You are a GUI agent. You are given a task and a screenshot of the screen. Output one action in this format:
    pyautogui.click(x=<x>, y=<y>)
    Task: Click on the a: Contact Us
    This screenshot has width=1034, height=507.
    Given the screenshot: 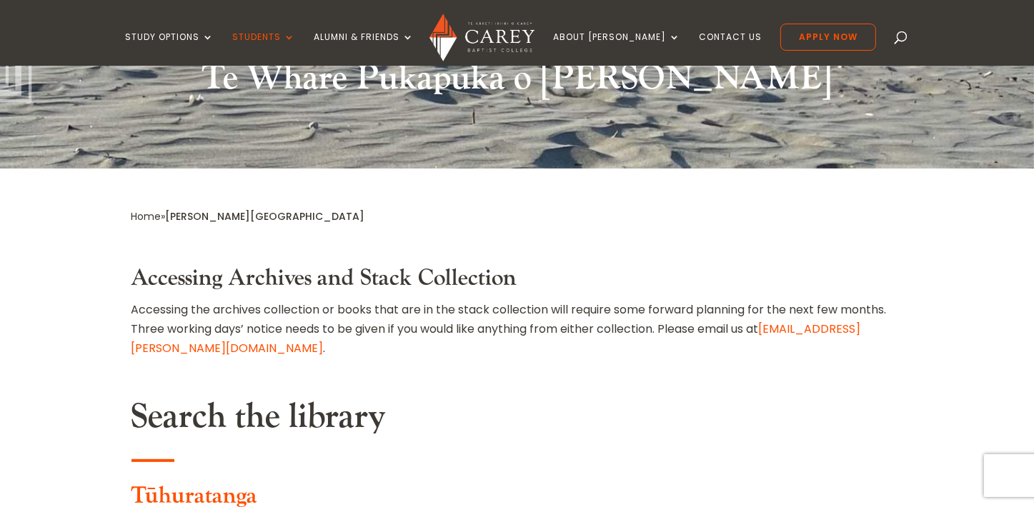 What is the action you would take?
    pyautogui.click(x=731, y=49)
    